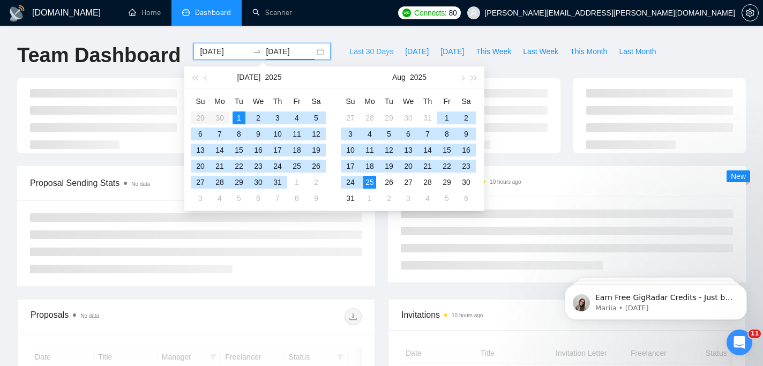 The image size is (763, 366). What do you see at coordinates (541, 51) in the screenshot?
I see `button: Last Week` at bounding box center [541, 51].